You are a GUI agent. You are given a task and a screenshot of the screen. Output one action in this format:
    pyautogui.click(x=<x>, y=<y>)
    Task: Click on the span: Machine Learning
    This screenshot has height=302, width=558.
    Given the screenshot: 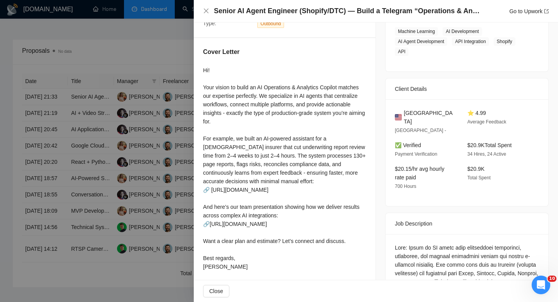 What is the action you would take?
    pyautogui.click(x=416, y=31)
    